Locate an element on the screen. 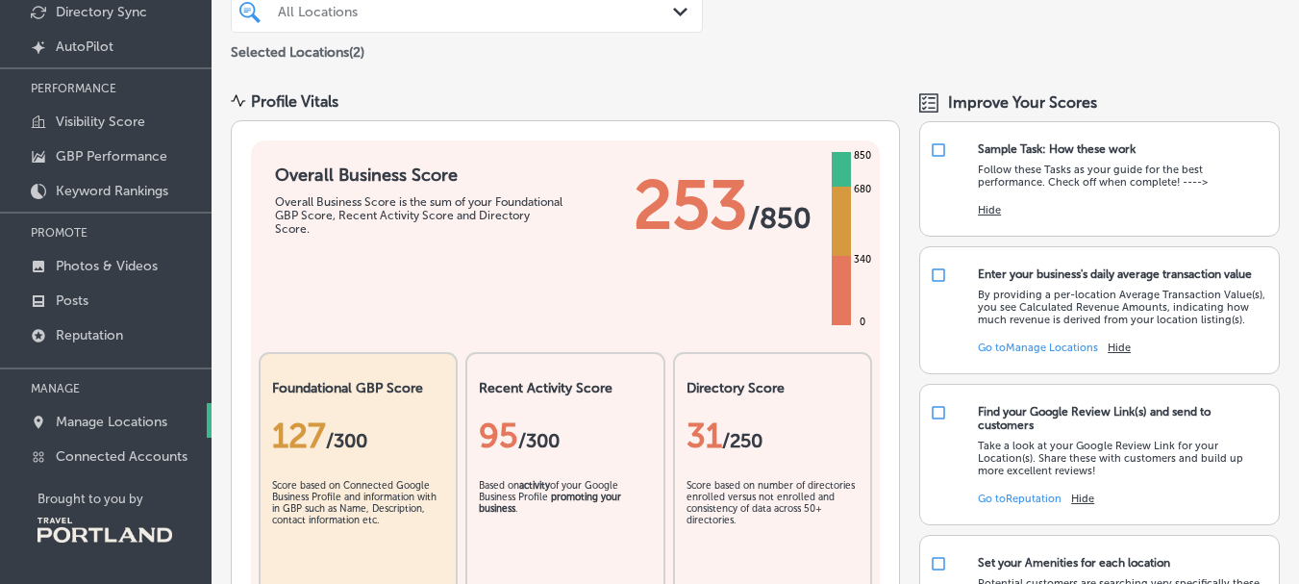 The image size is (1299, 584). p: Reputation is located at coordinates (89, 335).